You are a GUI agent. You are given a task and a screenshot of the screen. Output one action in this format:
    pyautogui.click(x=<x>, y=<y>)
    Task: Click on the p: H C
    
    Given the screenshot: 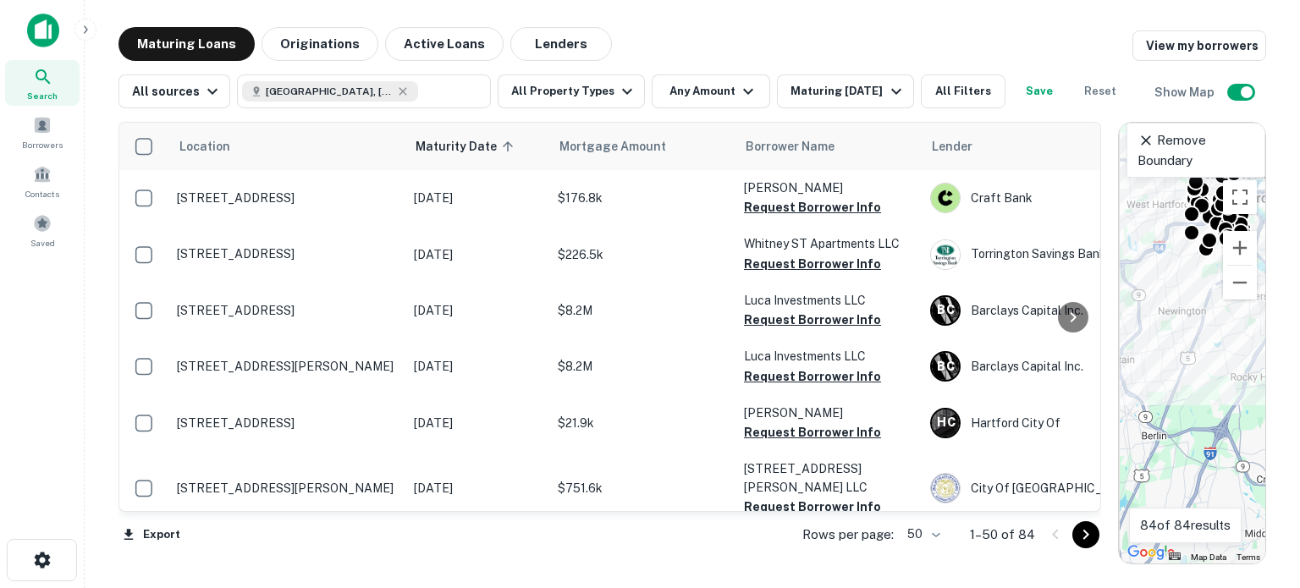 What is the action you would take?
    pyautogui.click(x=946, y=422)
    